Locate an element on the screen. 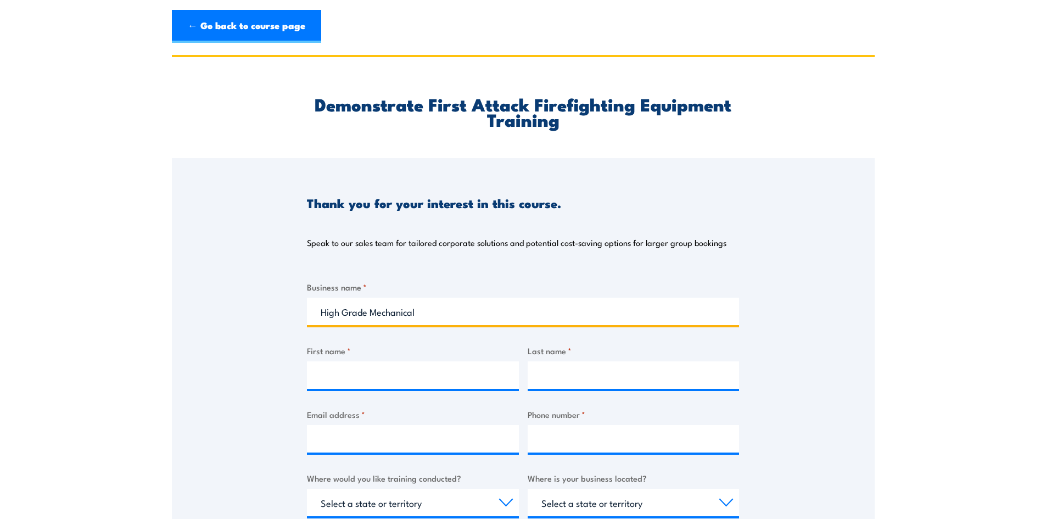 This screenshot has width=1046, height=519. h2: Demonstrate First Attack Firefighting Equipment Training is located at coordinates (523, 112).